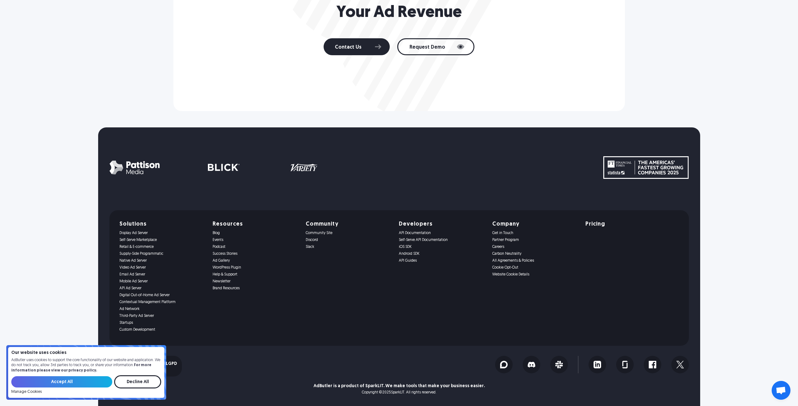 The height and width of the screenshot is (406, 798). I want to click on a: Android SDK, so click(441, 254).